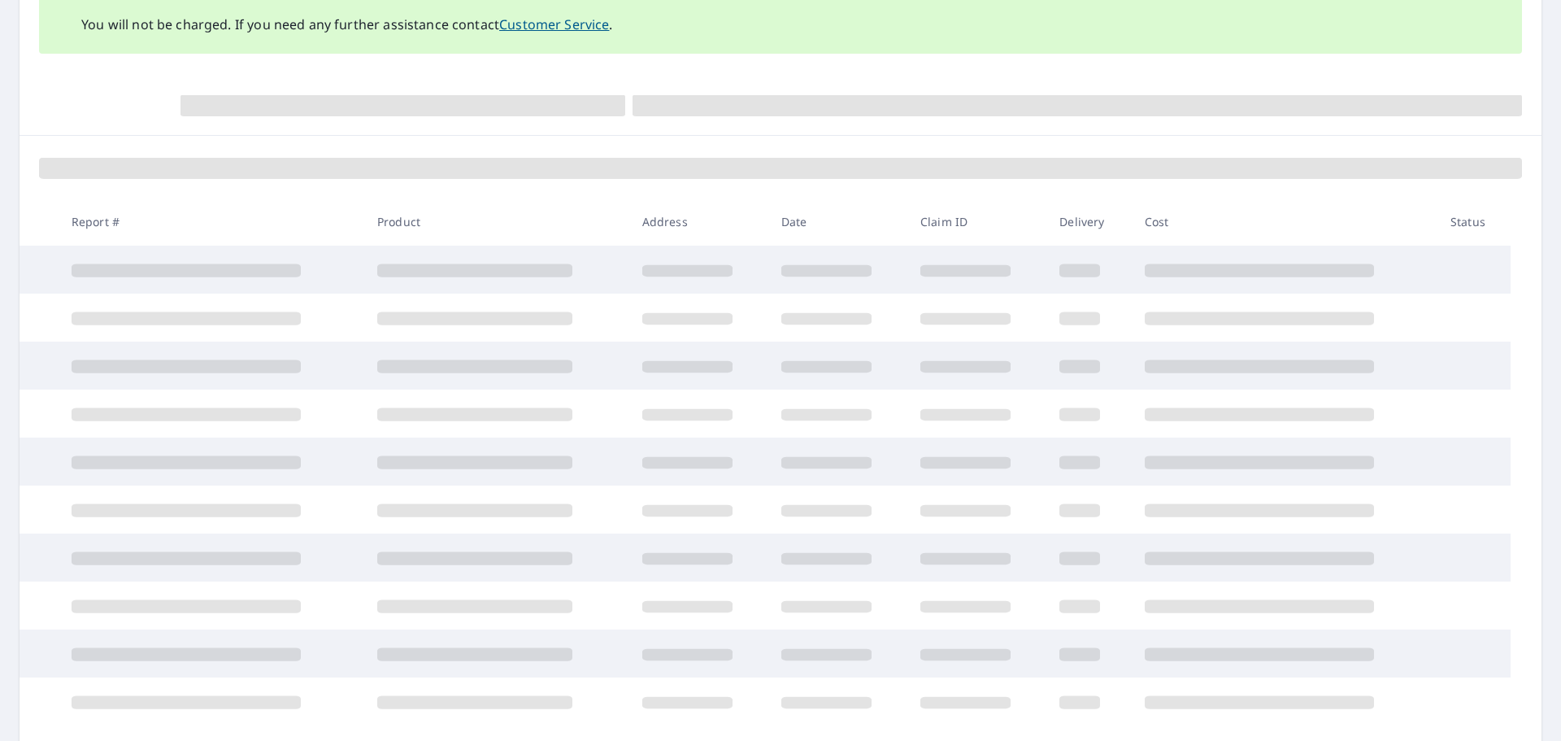  I want to click on th: Cost, so click(1285, 221).